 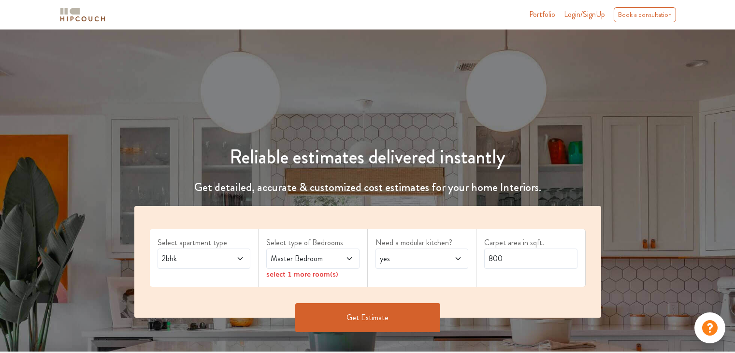 I want to click on a: Portfolio, so click(x=542, y=14).